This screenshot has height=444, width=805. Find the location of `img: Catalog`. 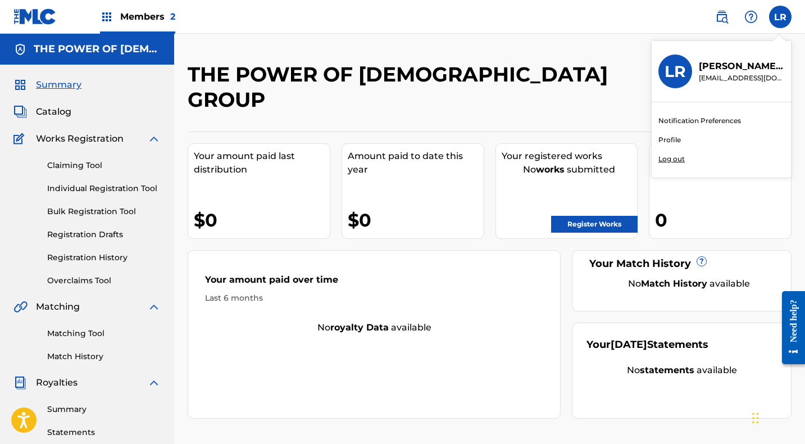

img: Catalog is located at coordinates (20, 112).